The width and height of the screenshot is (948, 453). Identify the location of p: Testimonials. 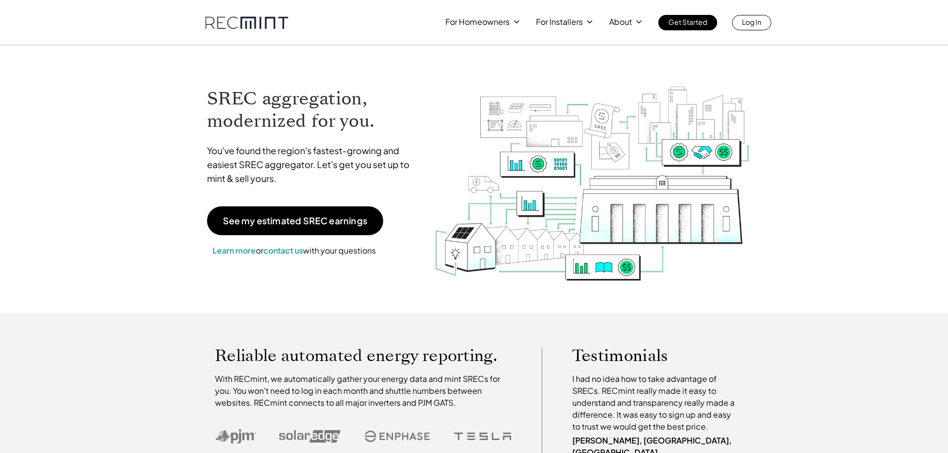
(646, 356).